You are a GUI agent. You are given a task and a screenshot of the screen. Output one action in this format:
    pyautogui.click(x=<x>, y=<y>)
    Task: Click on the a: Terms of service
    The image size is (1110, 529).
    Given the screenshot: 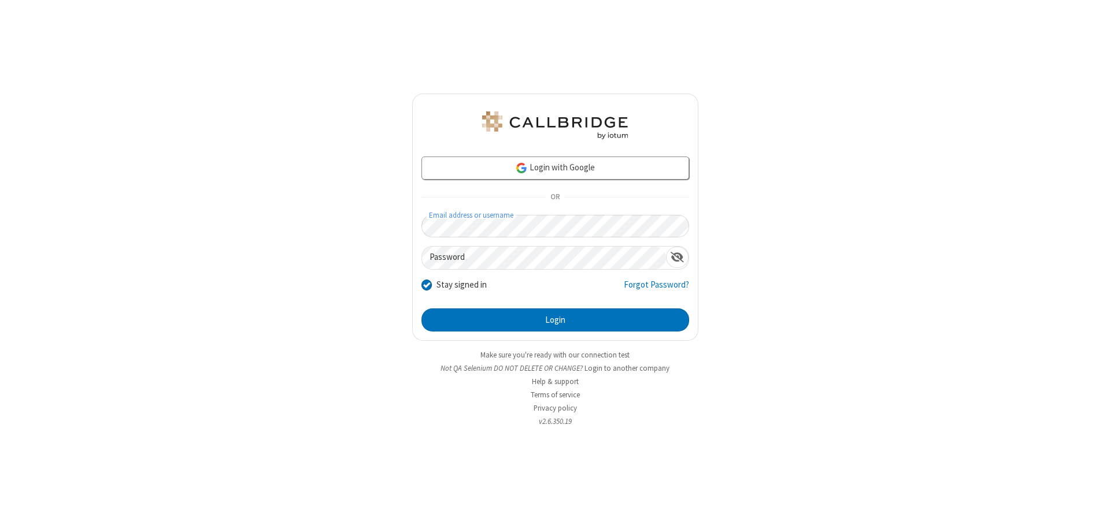 What is the action you would take?
    pyautogui.click(x=555, y=395)
    